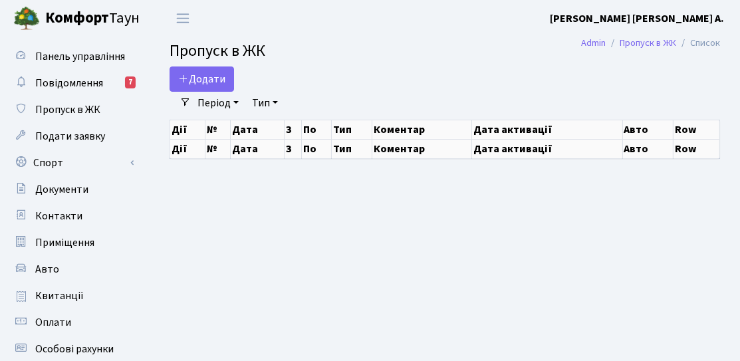 The image size is (740, 361). I want to click on span: Додати, so click(201, 79).